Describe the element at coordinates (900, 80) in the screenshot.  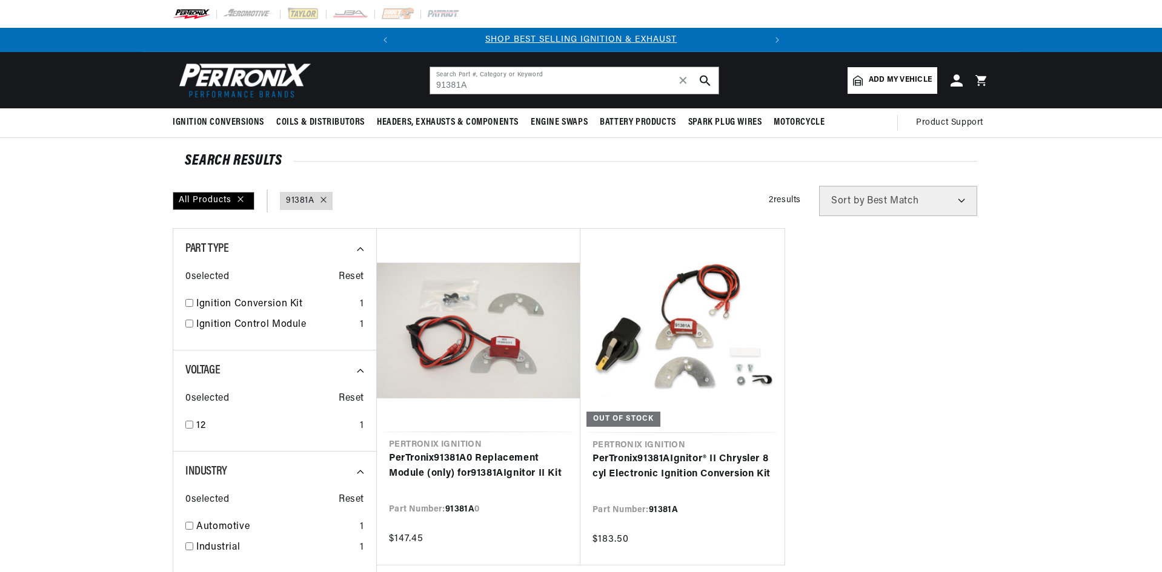
I see `span: Add my vehicle` at that location.